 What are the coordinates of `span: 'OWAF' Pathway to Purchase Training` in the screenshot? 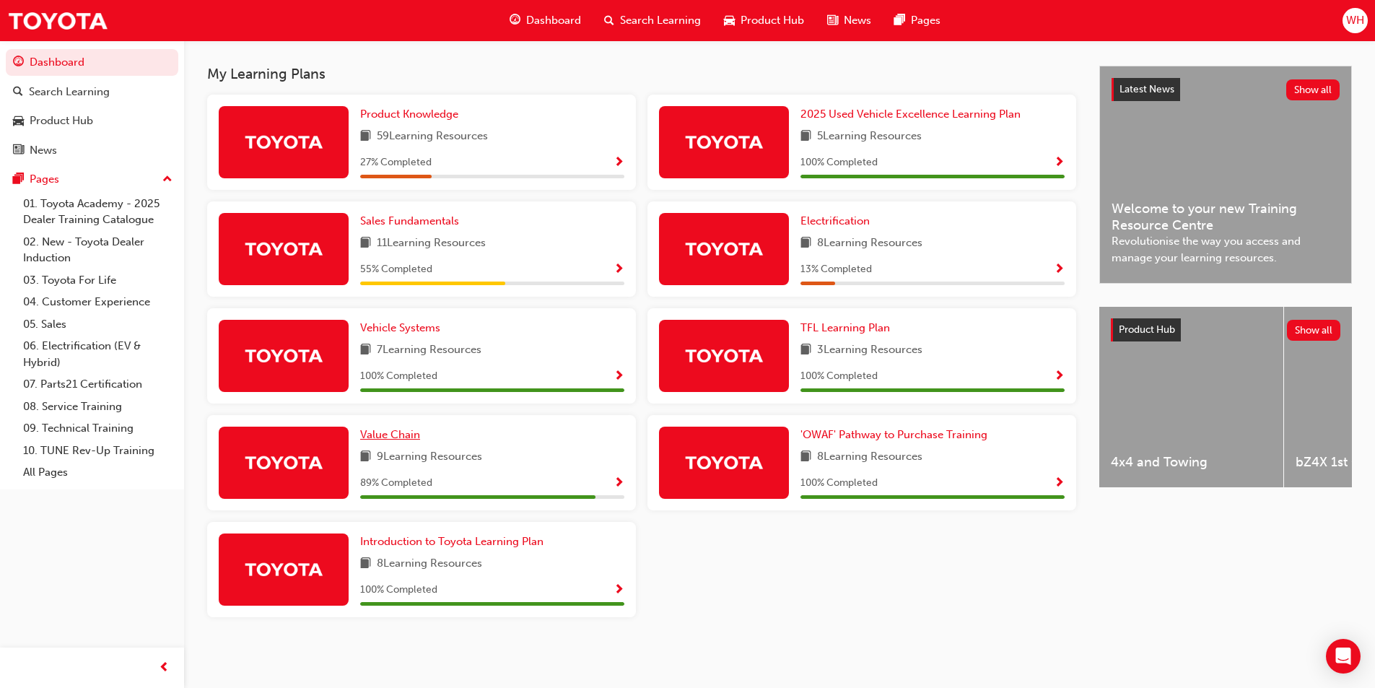 It's located at (894, 435).